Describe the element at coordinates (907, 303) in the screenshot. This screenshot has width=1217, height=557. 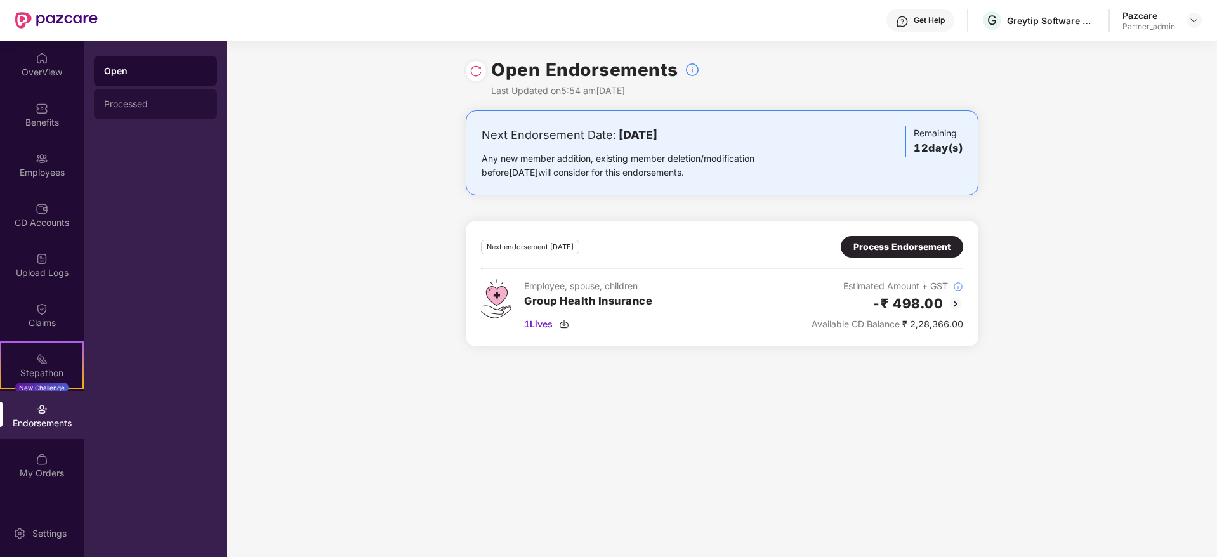
I see `h2: -₹ 498.00` at that location.